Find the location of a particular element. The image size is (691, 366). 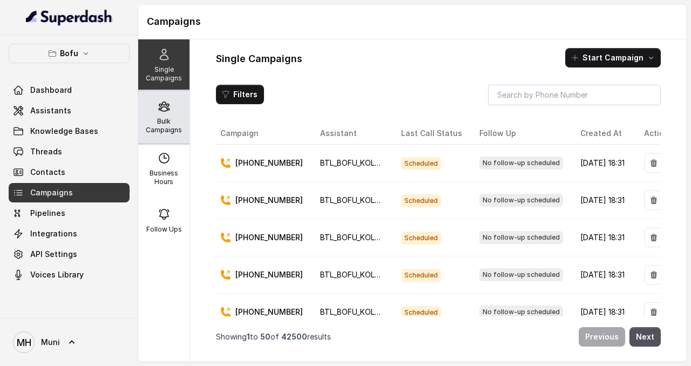

nav: Pagination is located at coordinates (439, 337).